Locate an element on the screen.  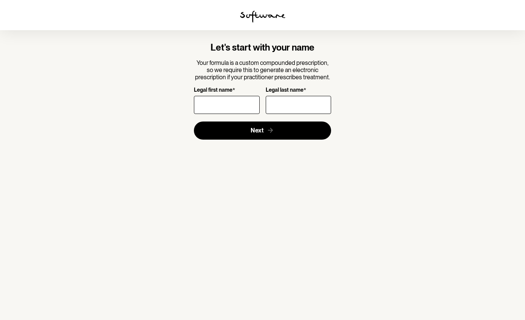
span: Next is located at coordinates (257, 130).